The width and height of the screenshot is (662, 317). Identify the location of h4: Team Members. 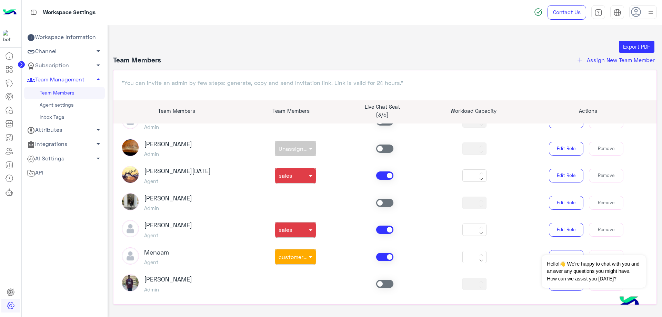
(137, 60).